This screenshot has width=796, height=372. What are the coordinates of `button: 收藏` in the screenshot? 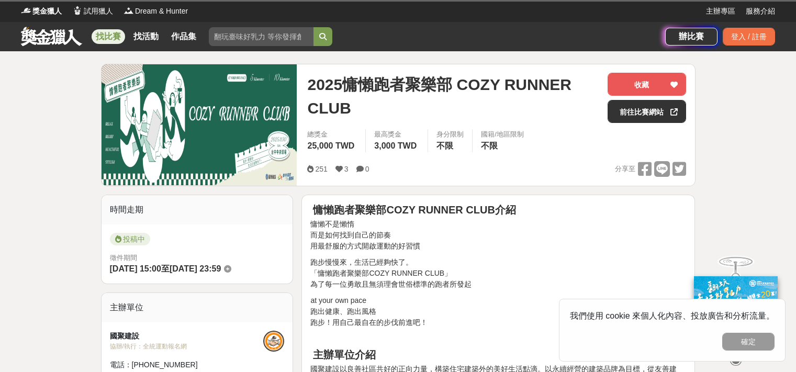 It's located at (647, 84).